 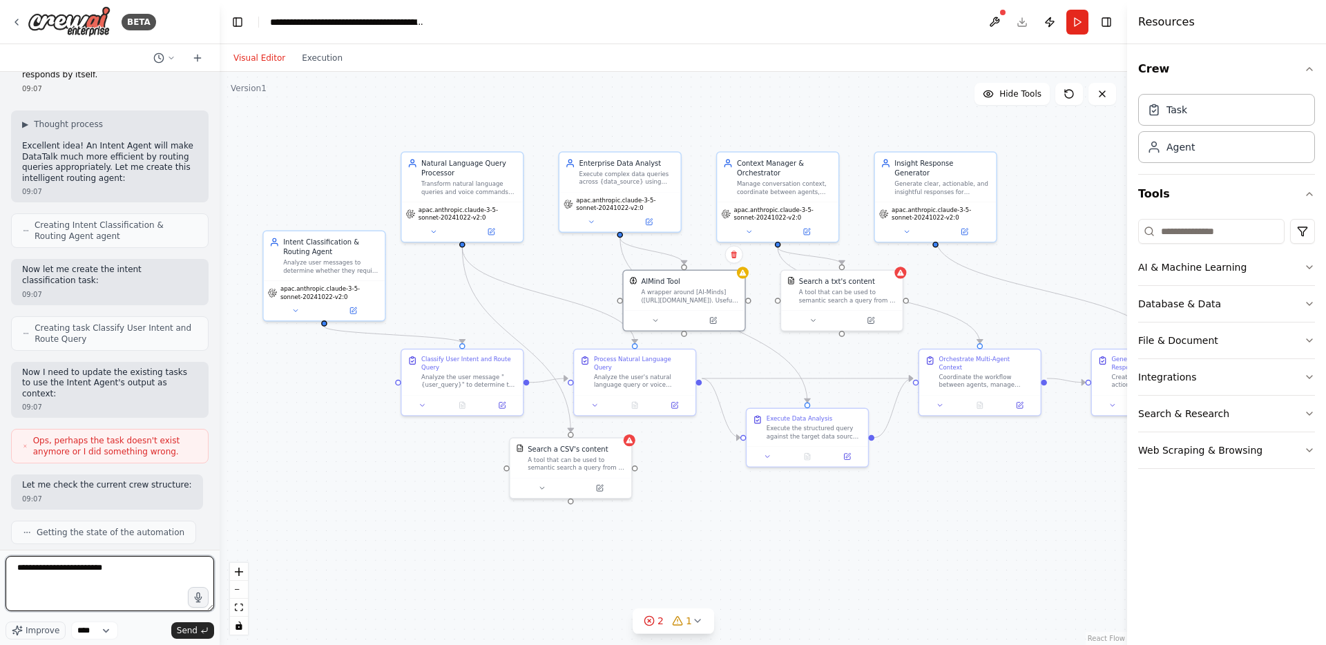 I want to click on span: 2, so click(x=660, y=621).